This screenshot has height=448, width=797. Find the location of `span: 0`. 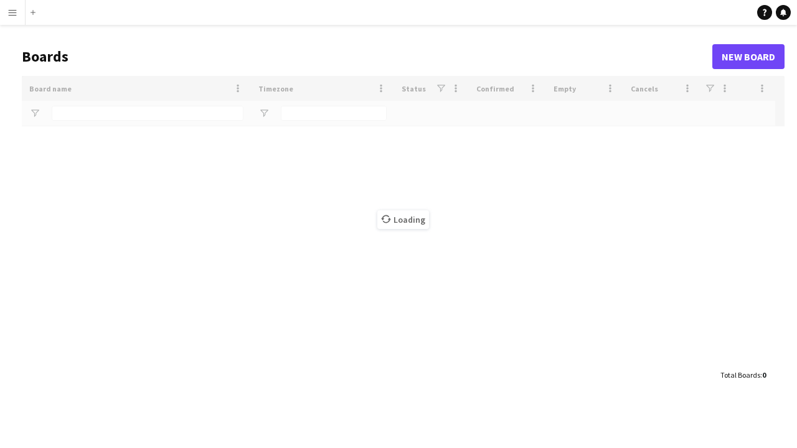

span: 0 is located at coordinates (764, 375).